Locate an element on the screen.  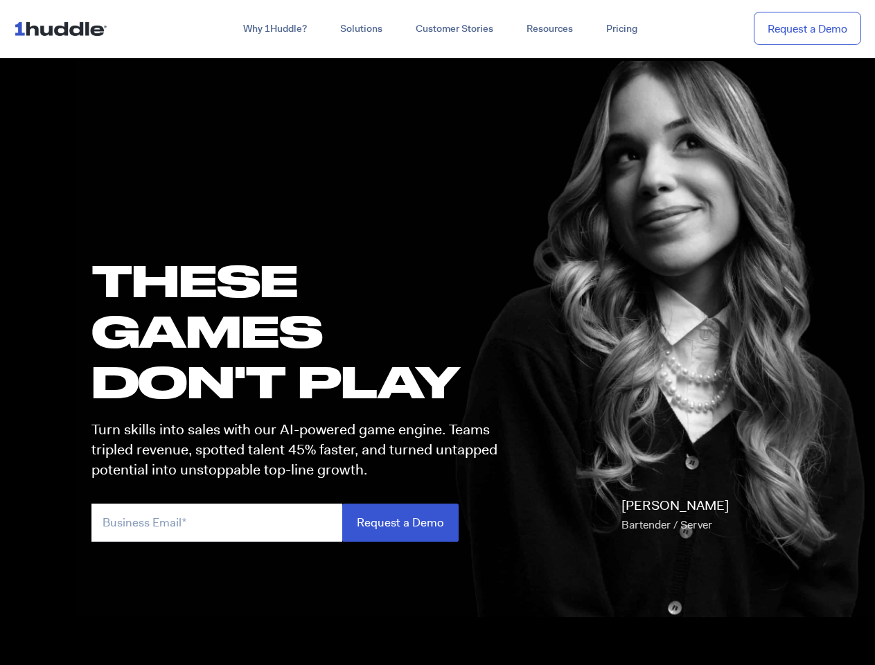
h1: these GAMES DON'T PLAY is located at coordinates (301, 331).